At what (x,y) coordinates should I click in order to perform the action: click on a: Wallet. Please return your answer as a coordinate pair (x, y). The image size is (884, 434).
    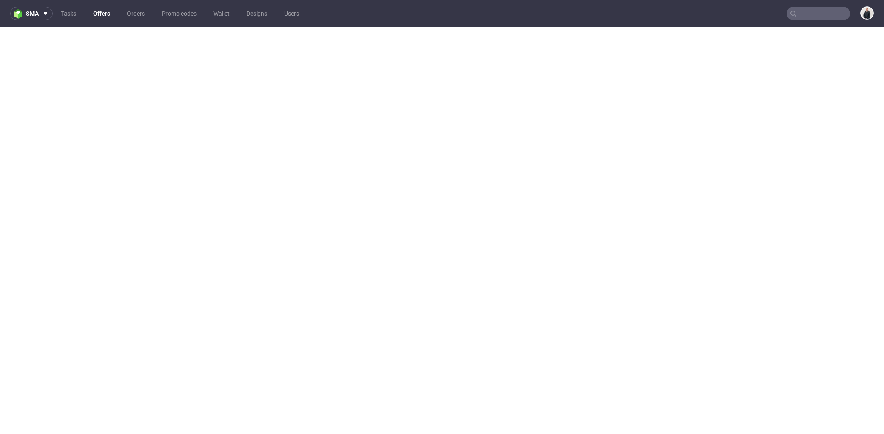
    Looking at the image, I should click on (222, 14).